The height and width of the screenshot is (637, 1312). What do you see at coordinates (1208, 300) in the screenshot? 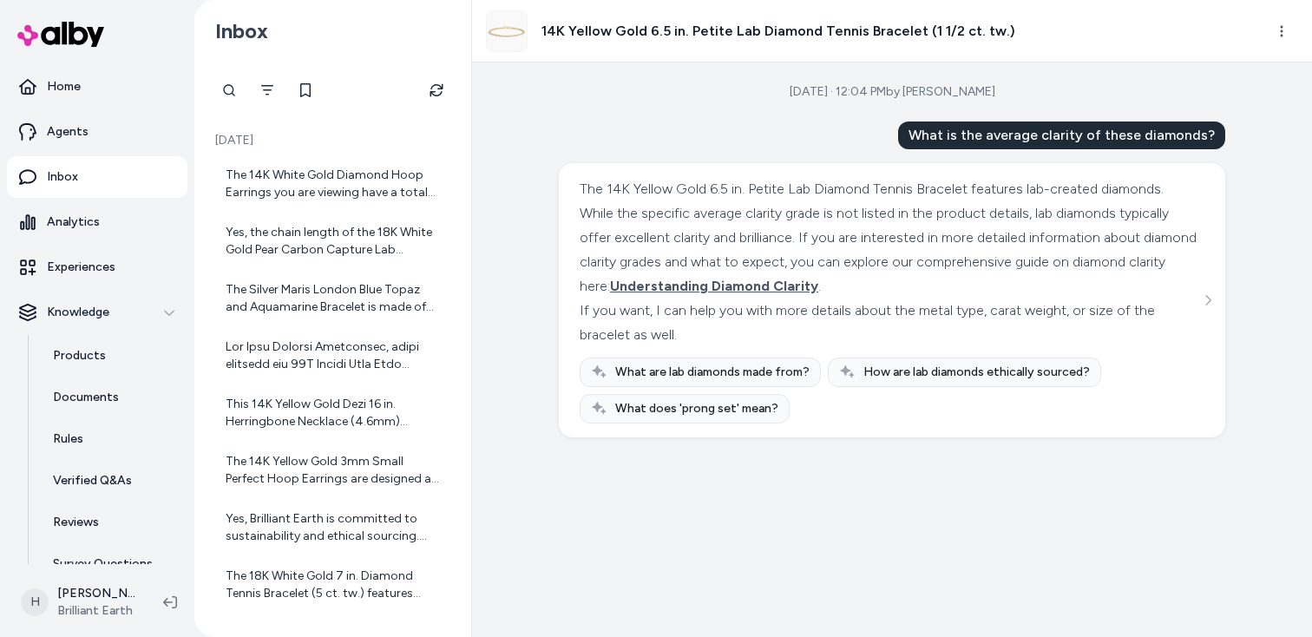
I see `button: See more` at bounding box center [1208, 300].